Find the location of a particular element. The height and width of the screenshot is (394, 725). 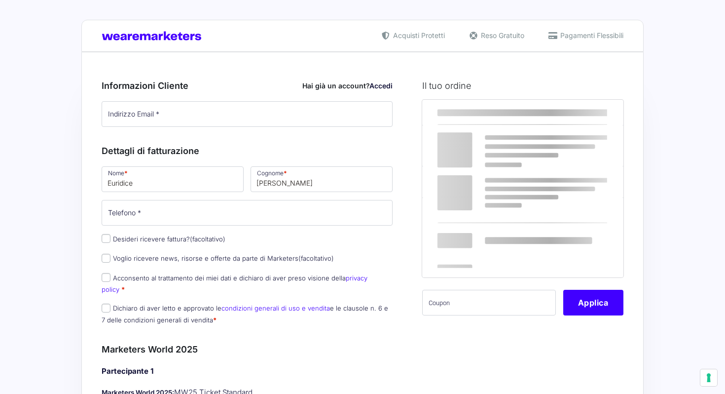

span: Reso Gratuito is located at coordinates (501, 35).